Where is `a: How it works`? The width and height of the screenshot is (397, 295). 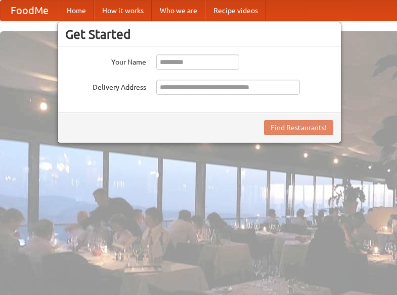 a: How it works is located at coordinates (123, 11).